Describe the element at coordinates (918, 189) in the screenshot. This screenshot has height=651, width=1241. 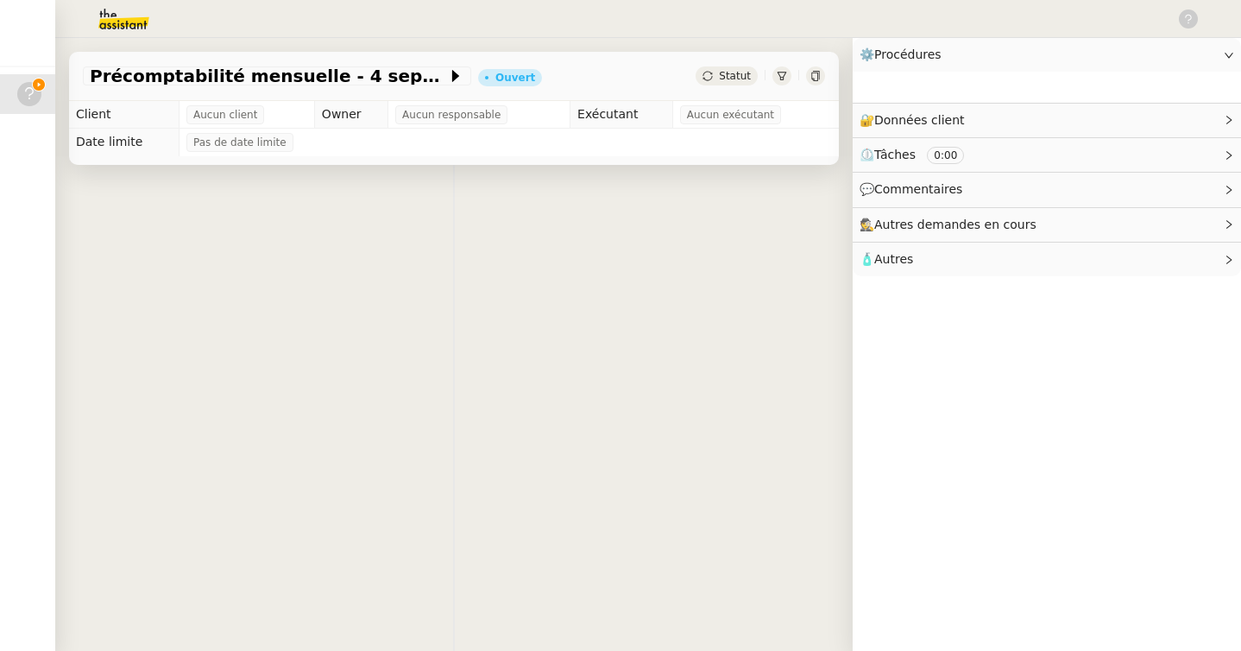
I see `span: Commentaires` at that location.